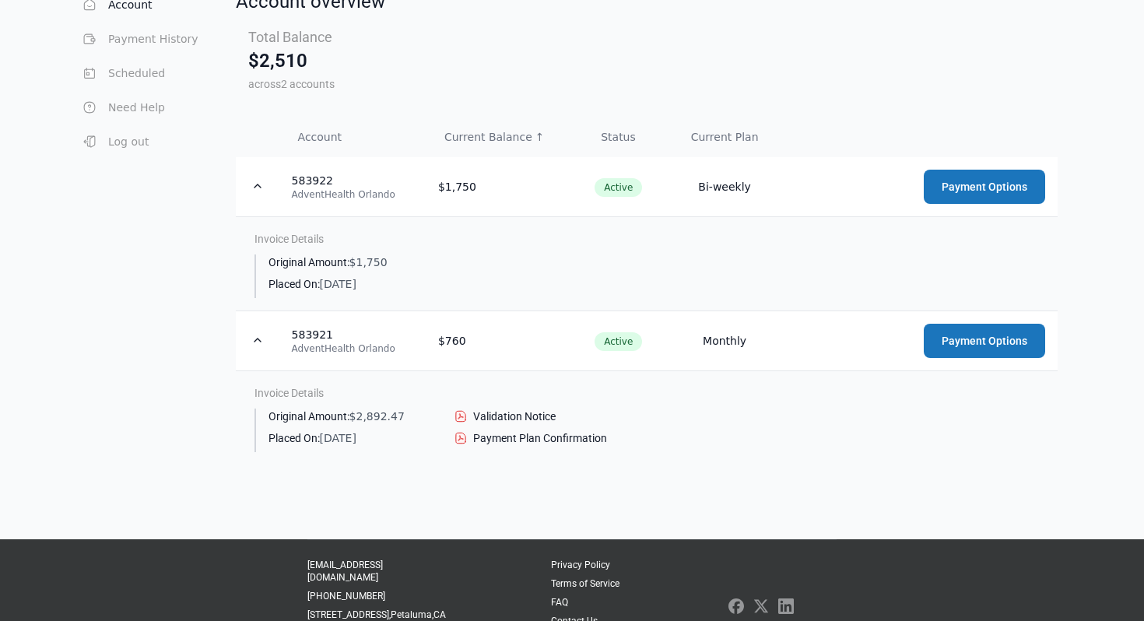 The image size is (1144, 621). I want to click on button: QuestionNeed Help, so click(139, 107).